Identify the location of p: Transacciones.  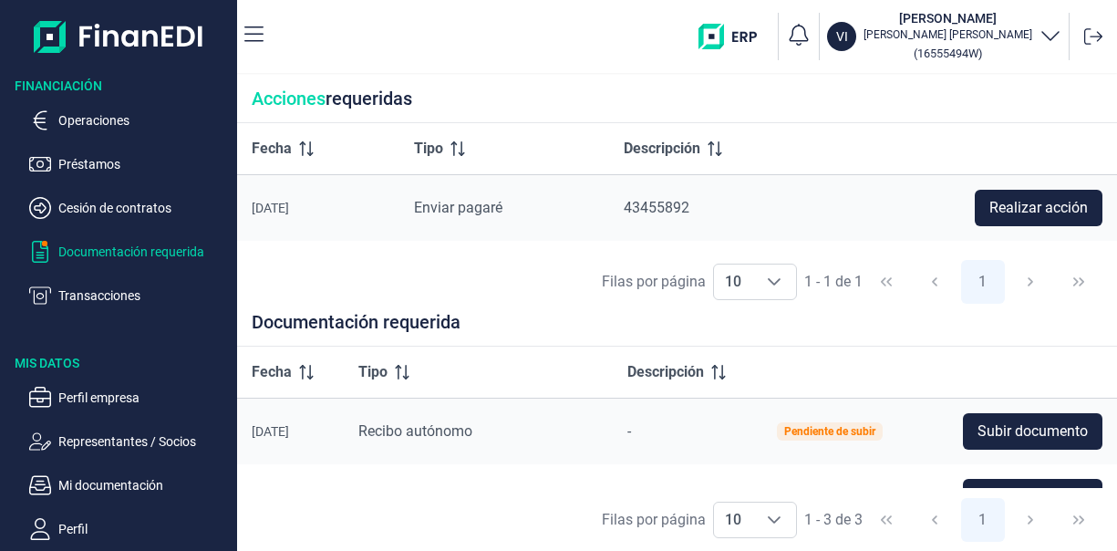
(144, 295).